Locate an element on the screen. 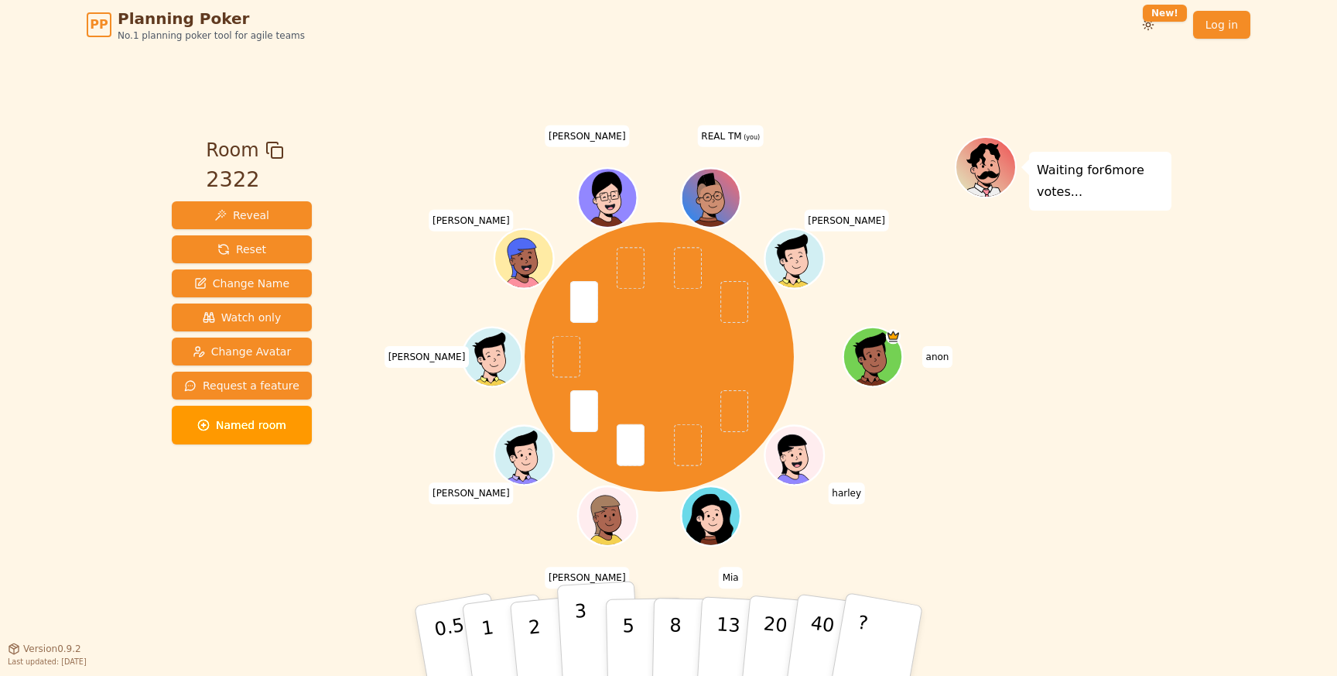 This screenshot has height=676, width=1337. span: No.1 planning poker tool for agile teams is located at coordinates (211, 36).